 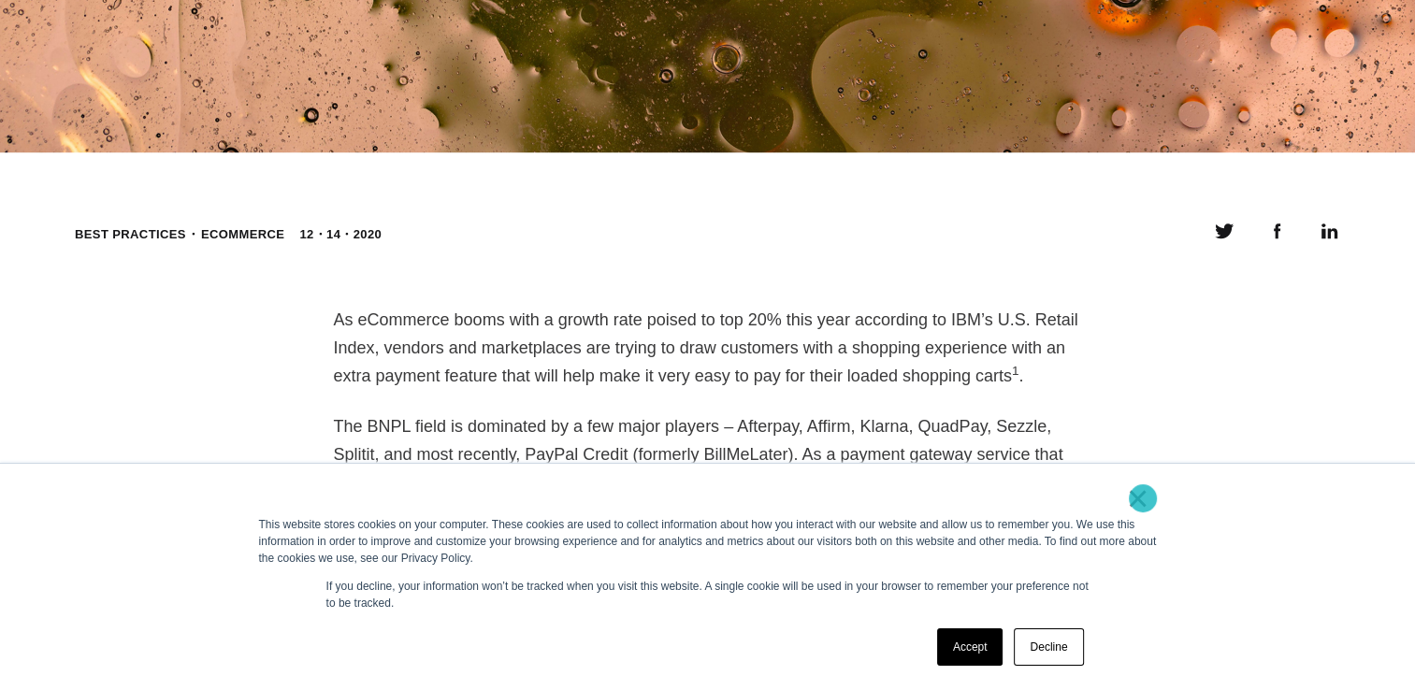 What do you see at coordinates (130, 234) in the screenshot?
I see `a: Best practices` at bounding box center [130, 234].